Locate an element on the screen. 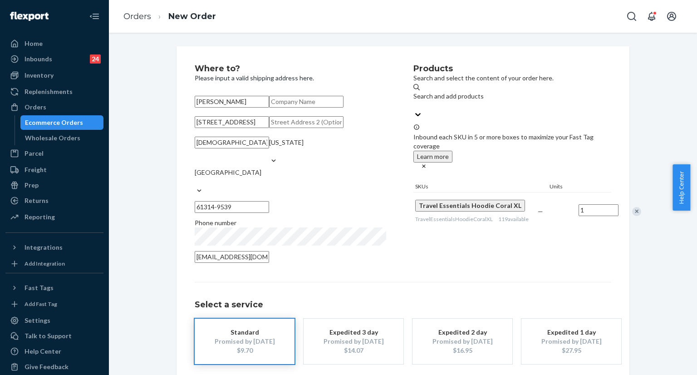 Image resolution: width=697 pixels, height=375 pixels. div: Parcel is located at coordinates (34, 153).